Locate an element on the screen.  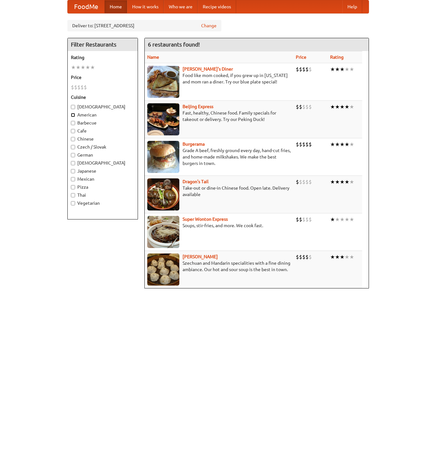
img: shandong.jpg is located at coordinates (163, 270).